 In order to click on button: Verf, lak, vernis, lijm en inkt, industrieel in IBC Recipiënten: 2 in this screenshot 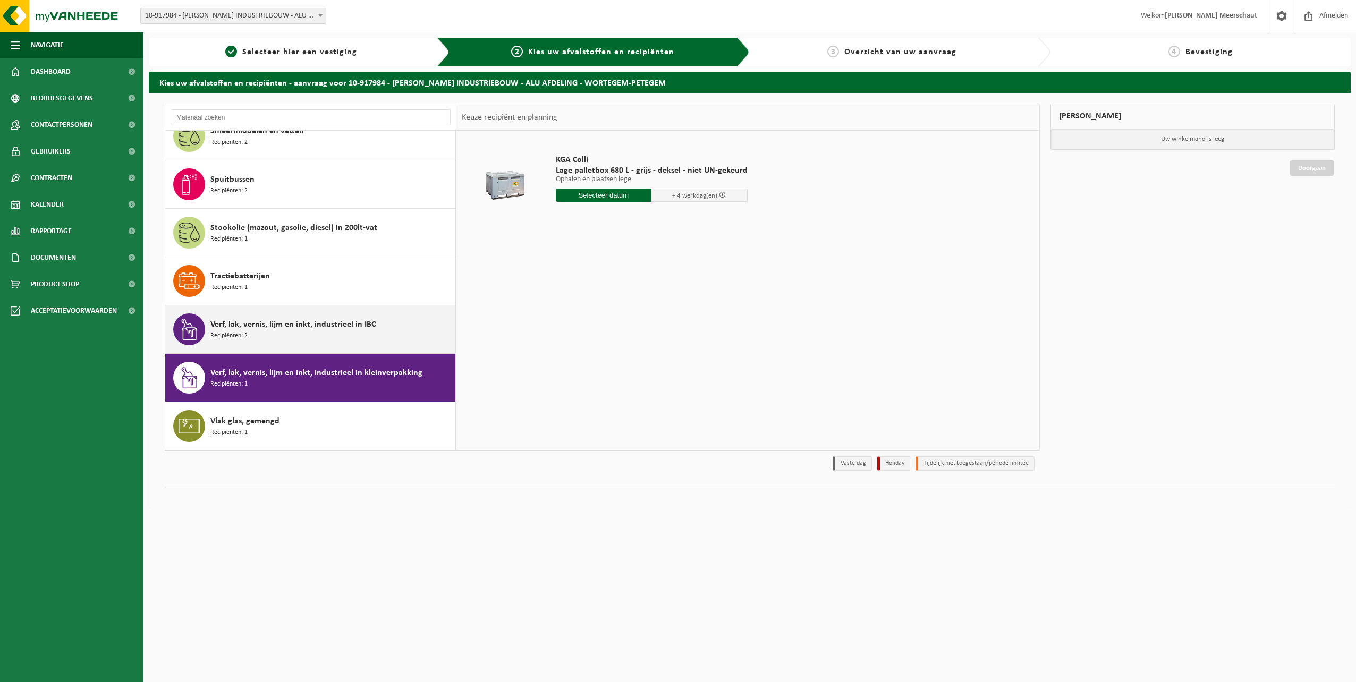, I will do `click(310, 329)`.